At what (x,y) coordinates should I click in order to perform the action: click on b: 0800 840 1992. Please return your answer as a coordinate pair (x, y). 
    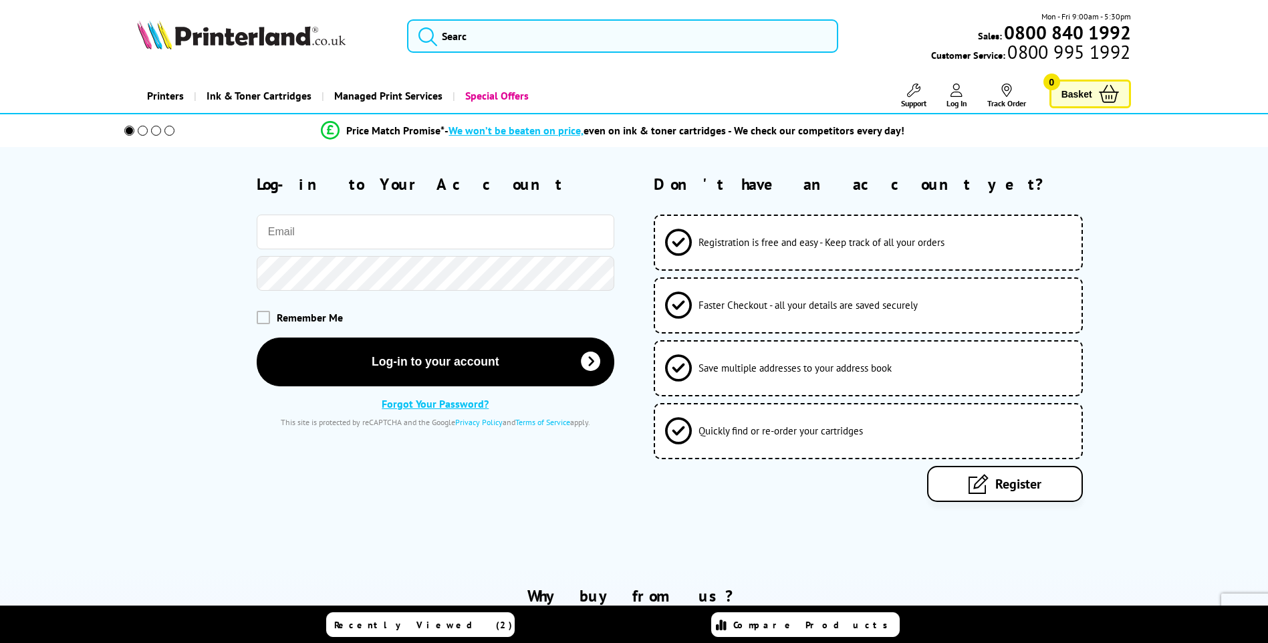
    Looking at the image, I should click on (1067, 32).